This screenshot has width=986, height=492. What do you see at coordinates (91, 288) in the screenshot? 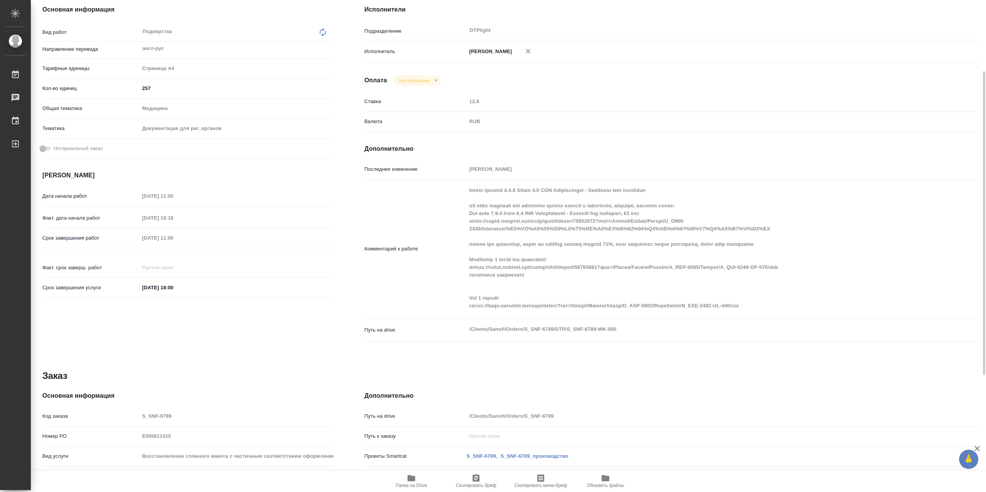
I see `p: Срок завершения услуги` at bounding box center [91, 288].